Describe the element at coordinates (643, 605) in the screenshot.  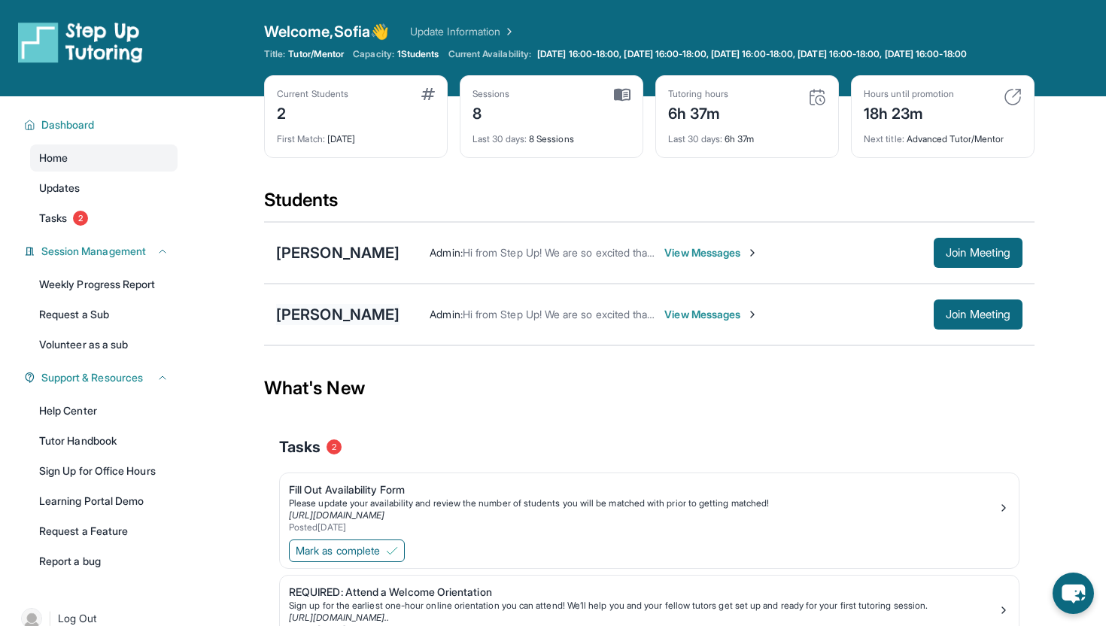
I see `div: Sign up for the earliest one-hour online orientation you can attend! We’ll help you and your fell...` at that location.